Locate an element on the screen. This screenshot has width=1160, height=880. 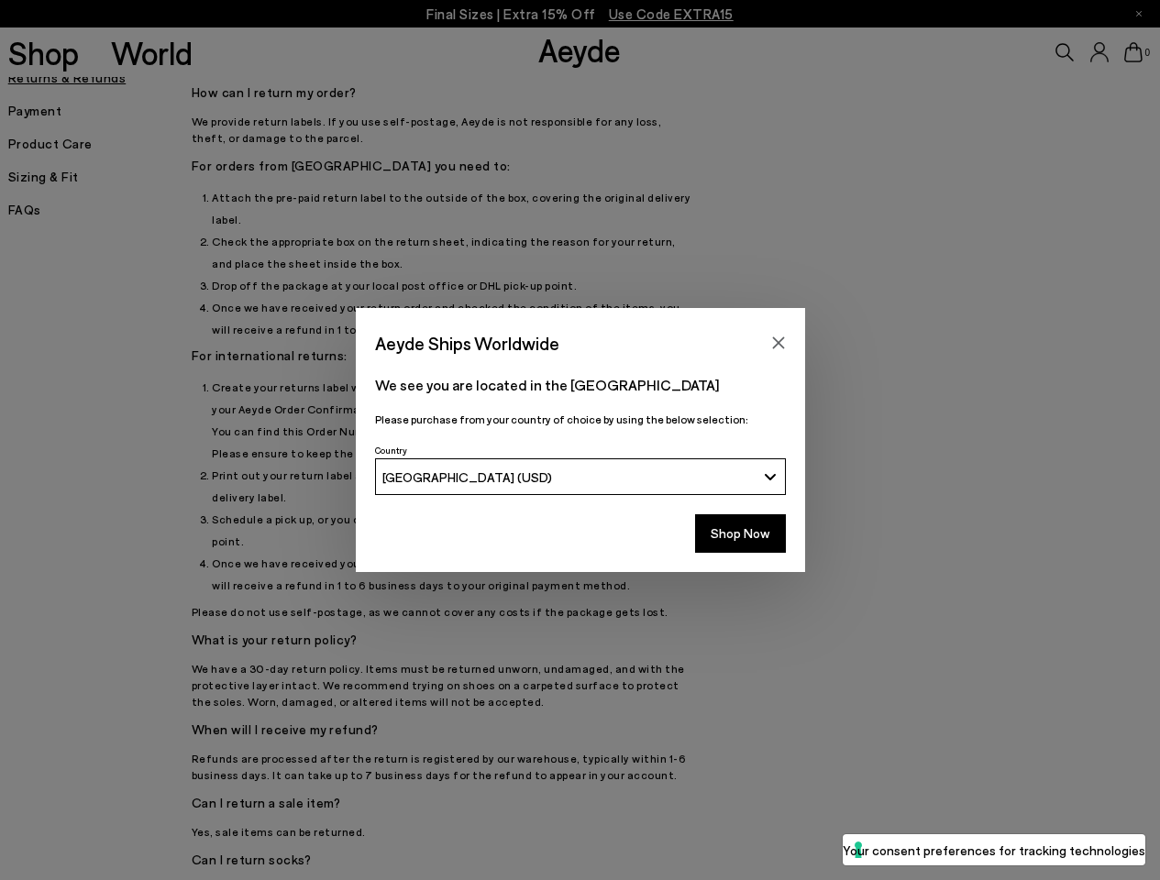
span: Country is located at coordinates (390, 450).